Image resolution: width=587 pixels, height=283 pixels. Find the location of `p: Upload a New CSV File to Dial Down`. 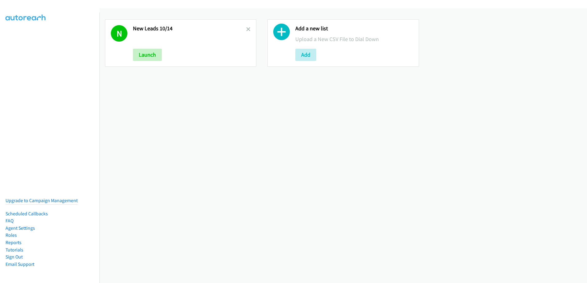

p: Upload a New CSV File to Dial Down is located at coordinates (354, 39).